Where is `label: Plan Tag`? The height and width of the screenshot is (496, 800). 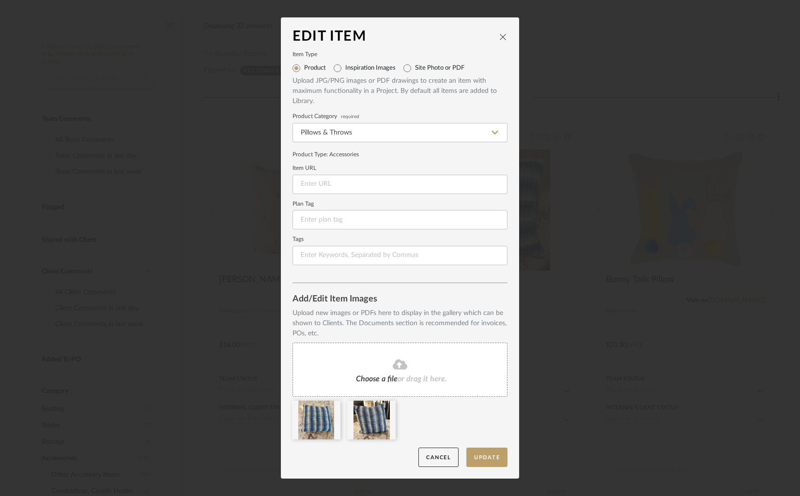 label: Plan Tag is located at coordinates (400, 204).